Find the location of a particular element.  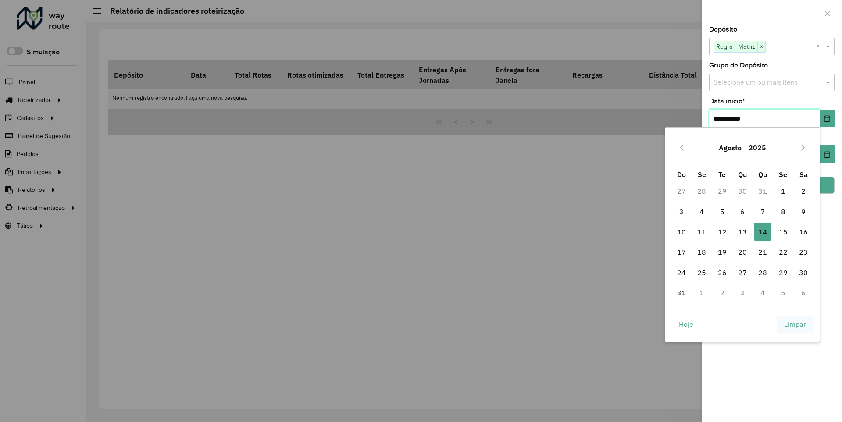

span: Limpar is located at coordinates (795, 324).